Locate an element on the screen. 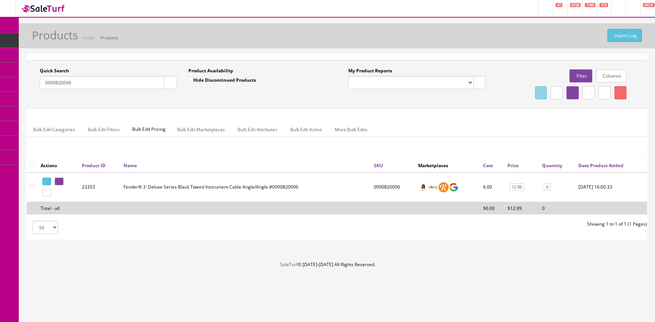 The image size is (655, 322). a: Quantity is located at coordinates (552, 166).